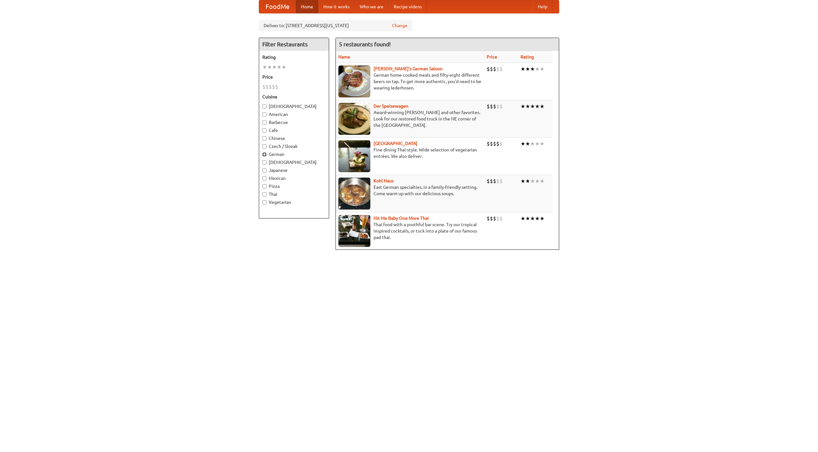 This screenshot has height=452, width=818. What do you see at coordinates (391, 106) in the screenshot?
I see `b: Der Speisewagen` at bounding box center [391, 106].